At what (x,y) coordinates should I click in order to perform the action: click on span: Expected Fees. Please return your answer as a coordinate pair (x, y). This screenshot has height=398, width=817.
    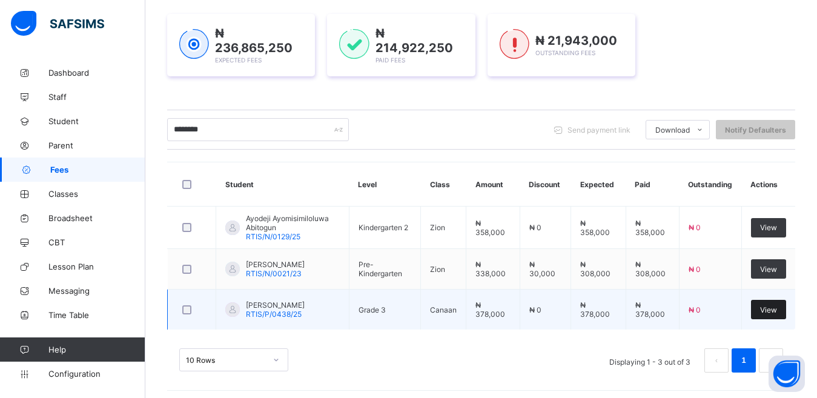
    Looking at the image, I should click on (238, 60).